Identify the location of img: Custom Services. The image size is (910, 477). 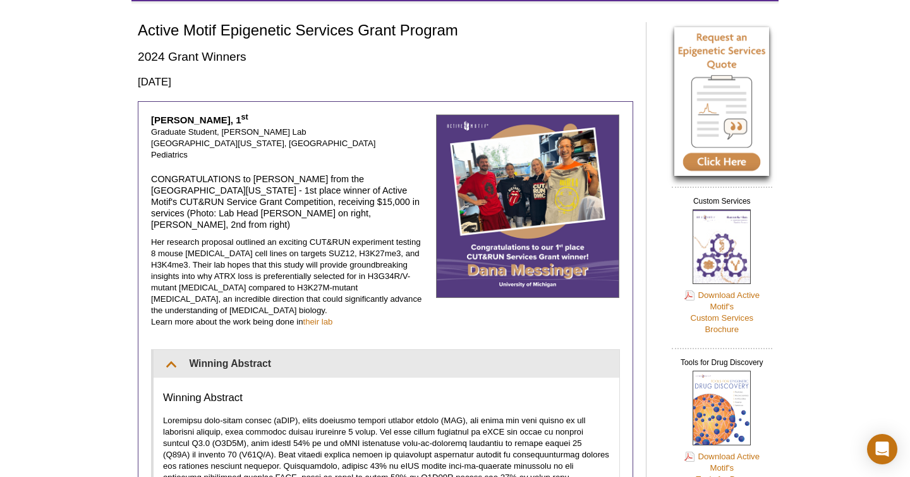
(722, 247).